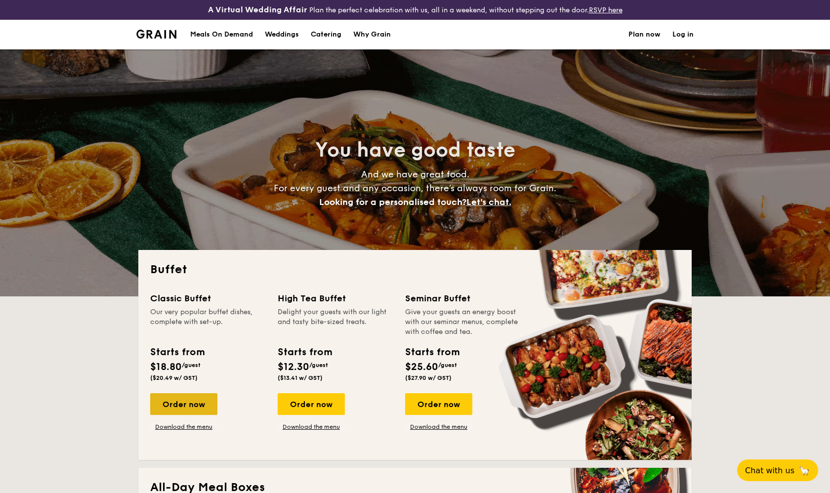 The height and width of the screenshot is (493, 830). What do you see at coordinates (156, 34) in the screenshot?
I see `img: Grain` at bounding box center [156, 34].